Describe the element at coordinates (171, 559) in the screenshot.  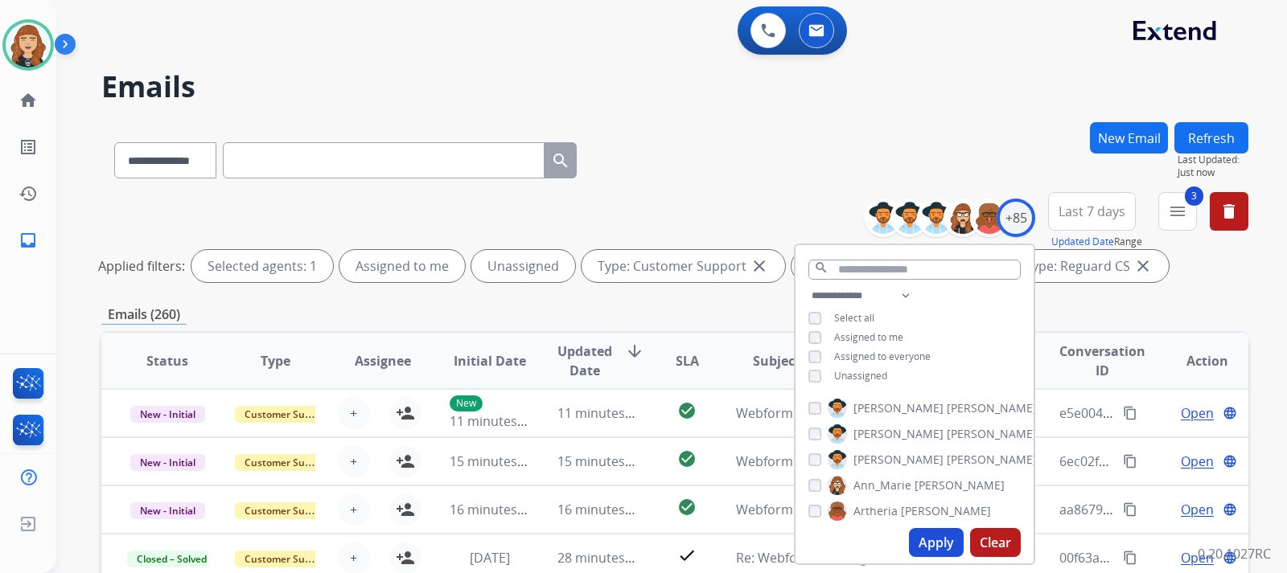
I see `span: Closed – Solved` at that location.